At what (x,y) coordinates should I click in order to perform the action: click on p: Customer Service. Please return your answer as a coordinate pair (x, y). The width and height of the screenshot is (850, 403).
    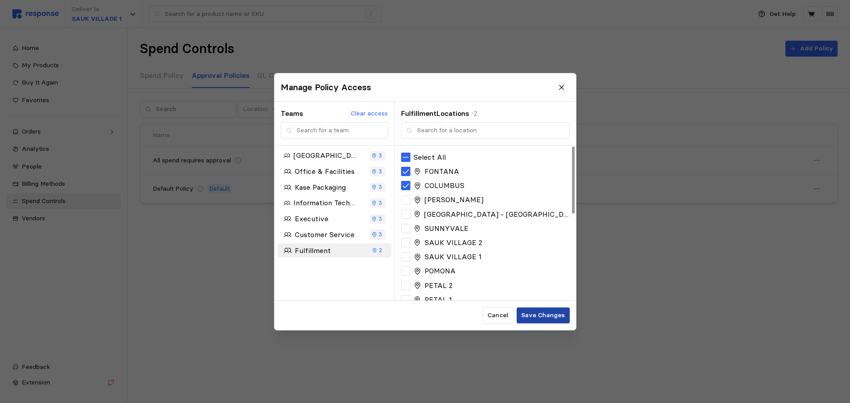
    Looking at the image, I should click on (324, 235).